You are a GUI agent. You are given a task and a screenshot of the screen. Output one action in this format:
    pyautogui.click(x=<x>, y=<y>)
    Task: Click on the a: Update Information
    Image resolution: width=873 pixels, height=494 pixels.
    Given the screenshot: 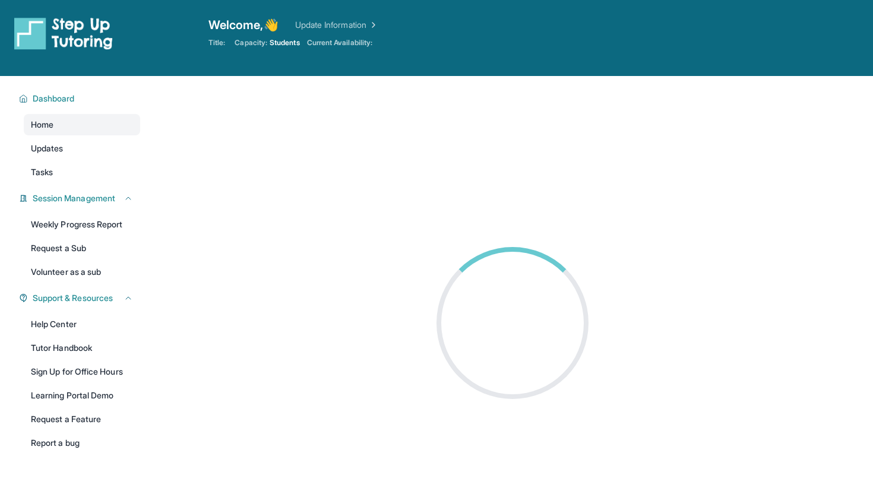 What is the action you would take?
    pyautogui.click(x=337, y=25)
    